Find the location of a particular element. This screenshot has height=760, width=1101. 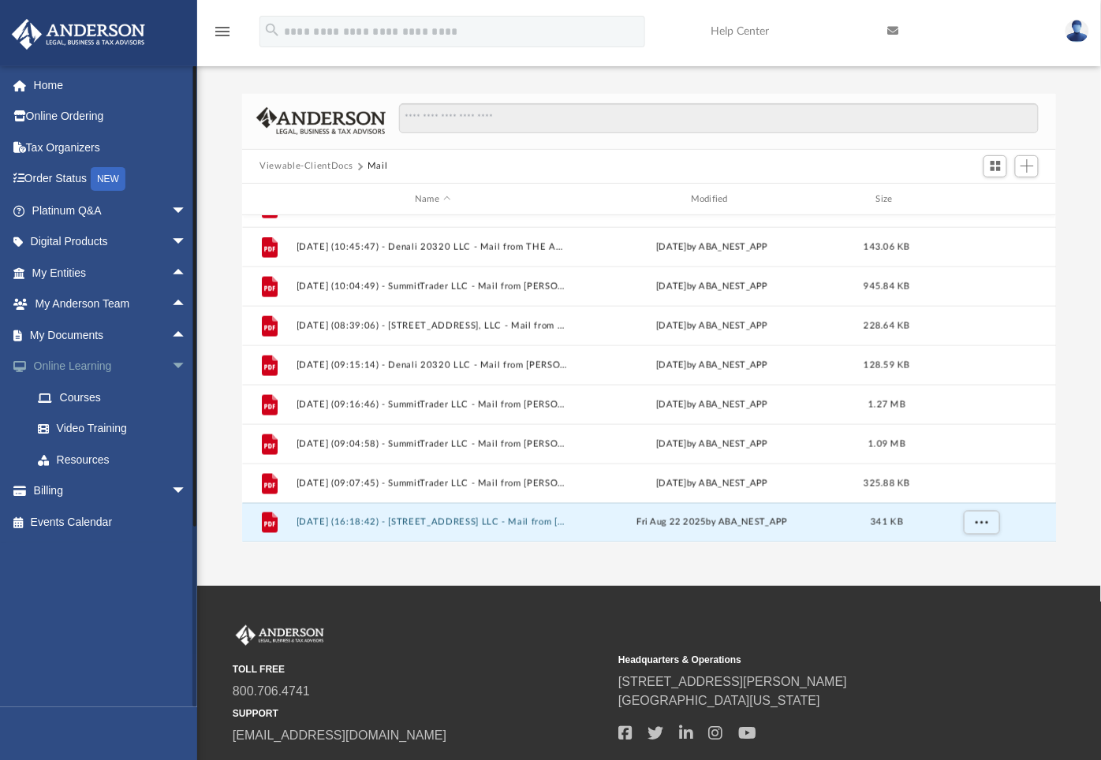

div: Size is located at coordinates (887, 200).